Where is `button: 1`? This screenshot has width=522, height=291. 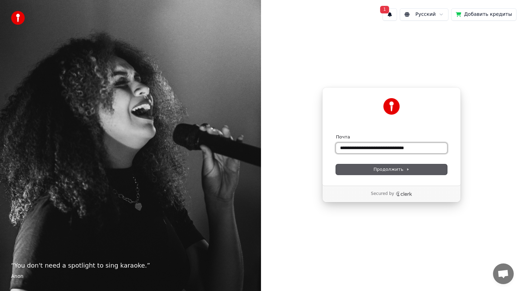
button: 1 is located at coordinates (389, 14).